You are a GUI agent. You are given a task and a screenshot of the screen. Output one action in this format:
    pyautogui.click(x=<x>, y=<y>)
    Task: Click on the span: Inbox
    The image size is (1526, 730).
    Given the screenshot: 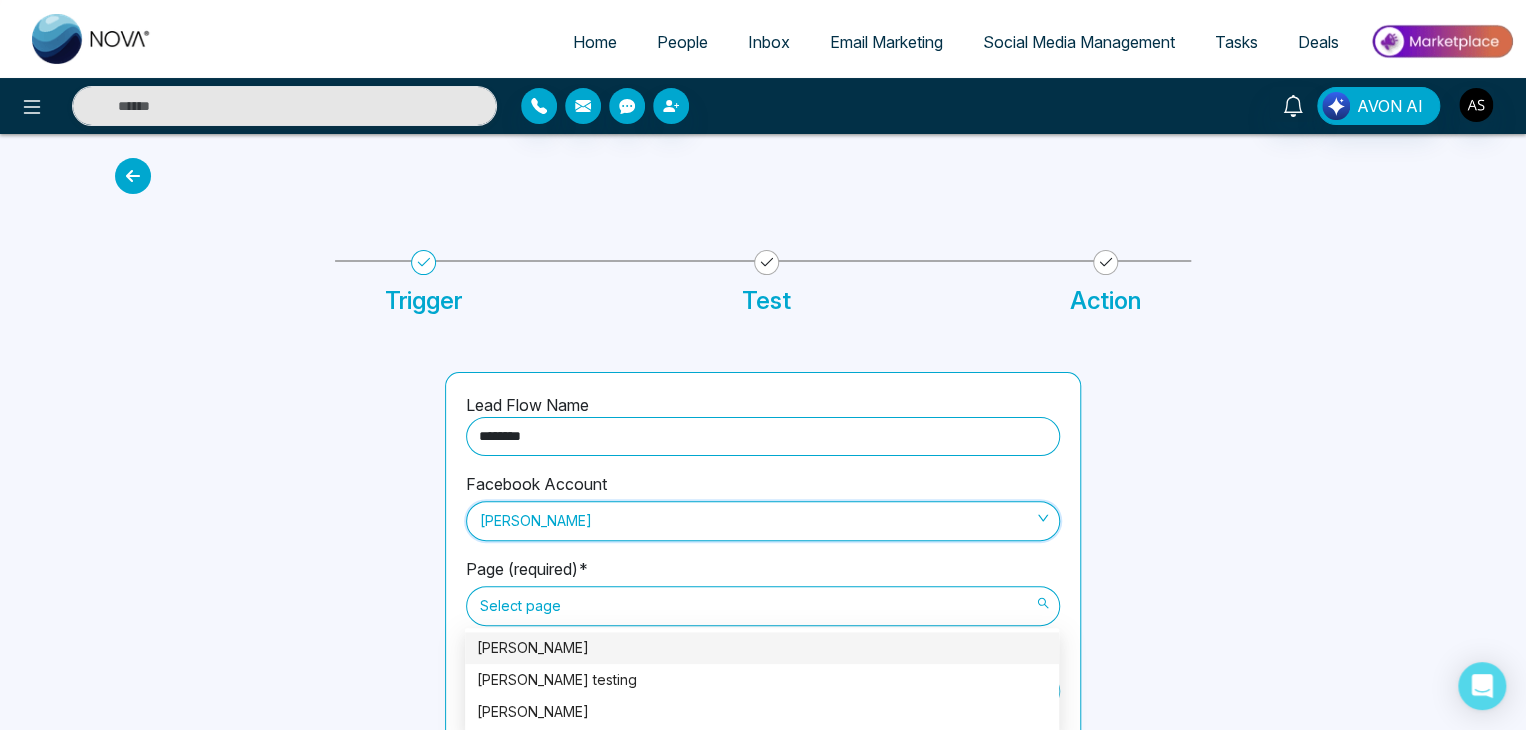 What is the action you would take?
    pyautogui.click(x=769, y=42)
    